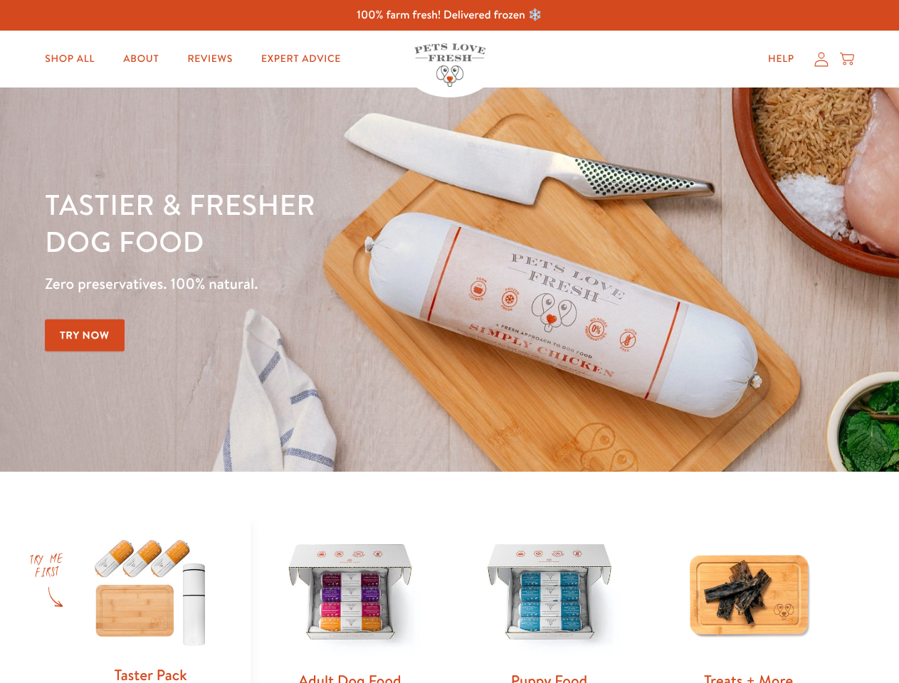  Describe the element at coordinates (70, 59) in the screenshot. I see `a: Shop All` at that location.